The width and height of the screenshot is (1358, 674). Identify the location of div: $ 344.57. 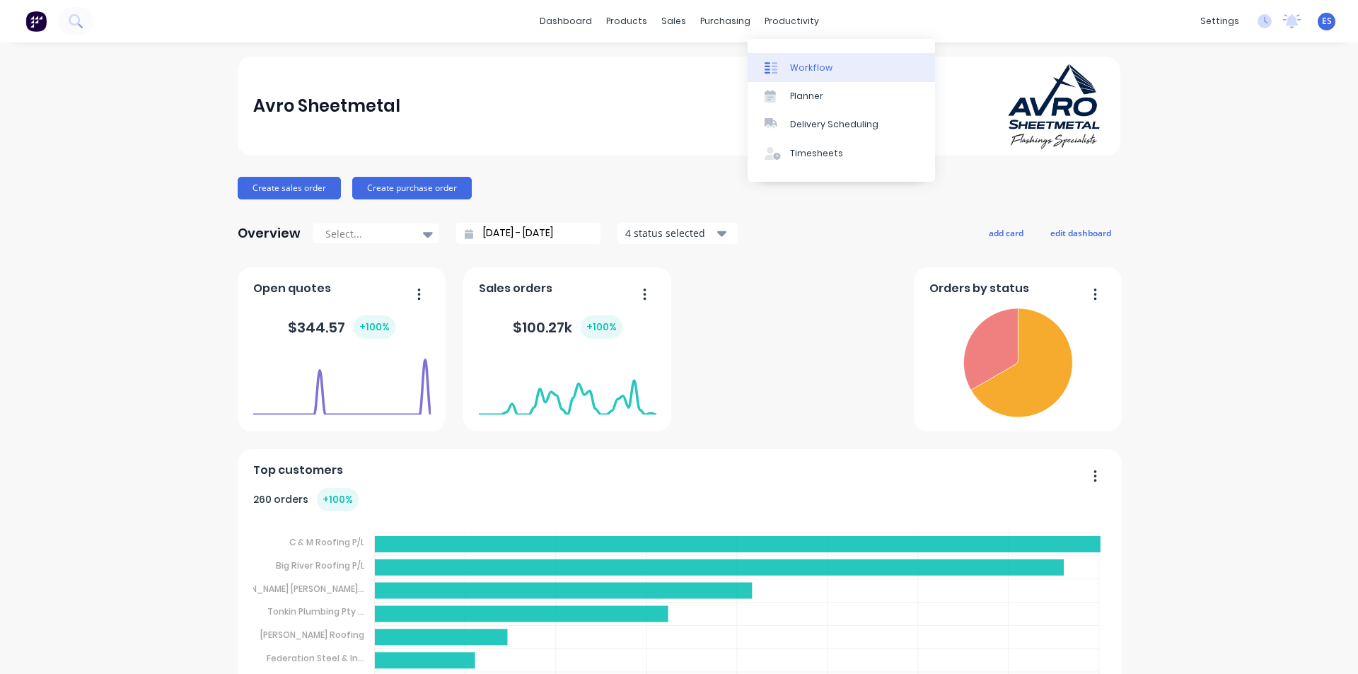
(342, 327).